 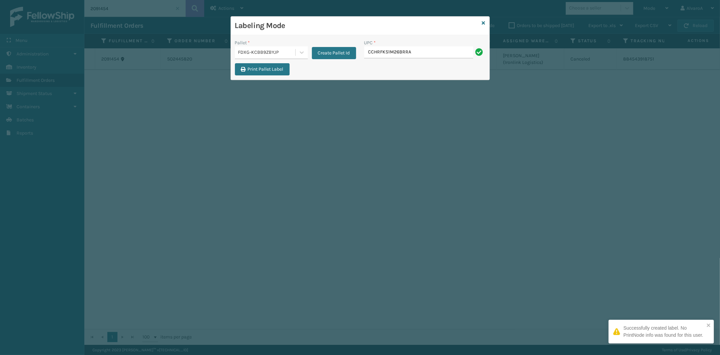 I want to click on label: UPC, so click(x=370, y=43).